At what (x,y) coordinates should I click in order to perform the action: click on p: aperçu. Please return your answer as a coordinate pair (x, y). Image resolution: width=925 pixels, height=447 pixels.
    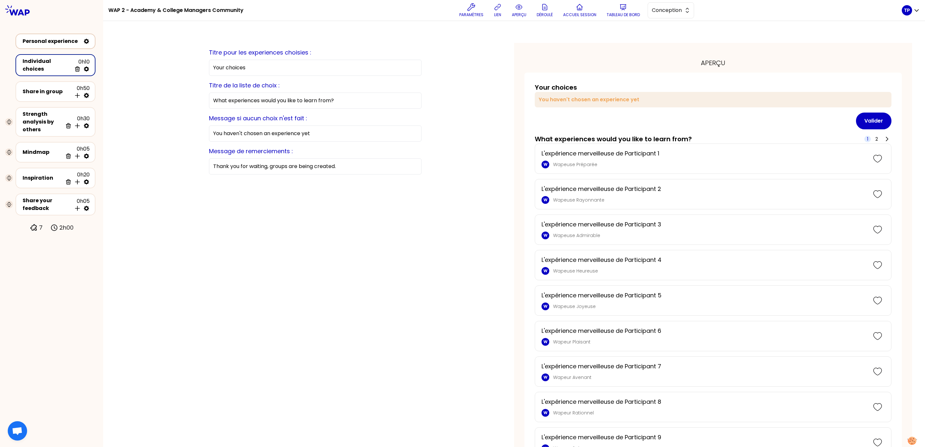
    Looking at the image, I should click on (519, 15).